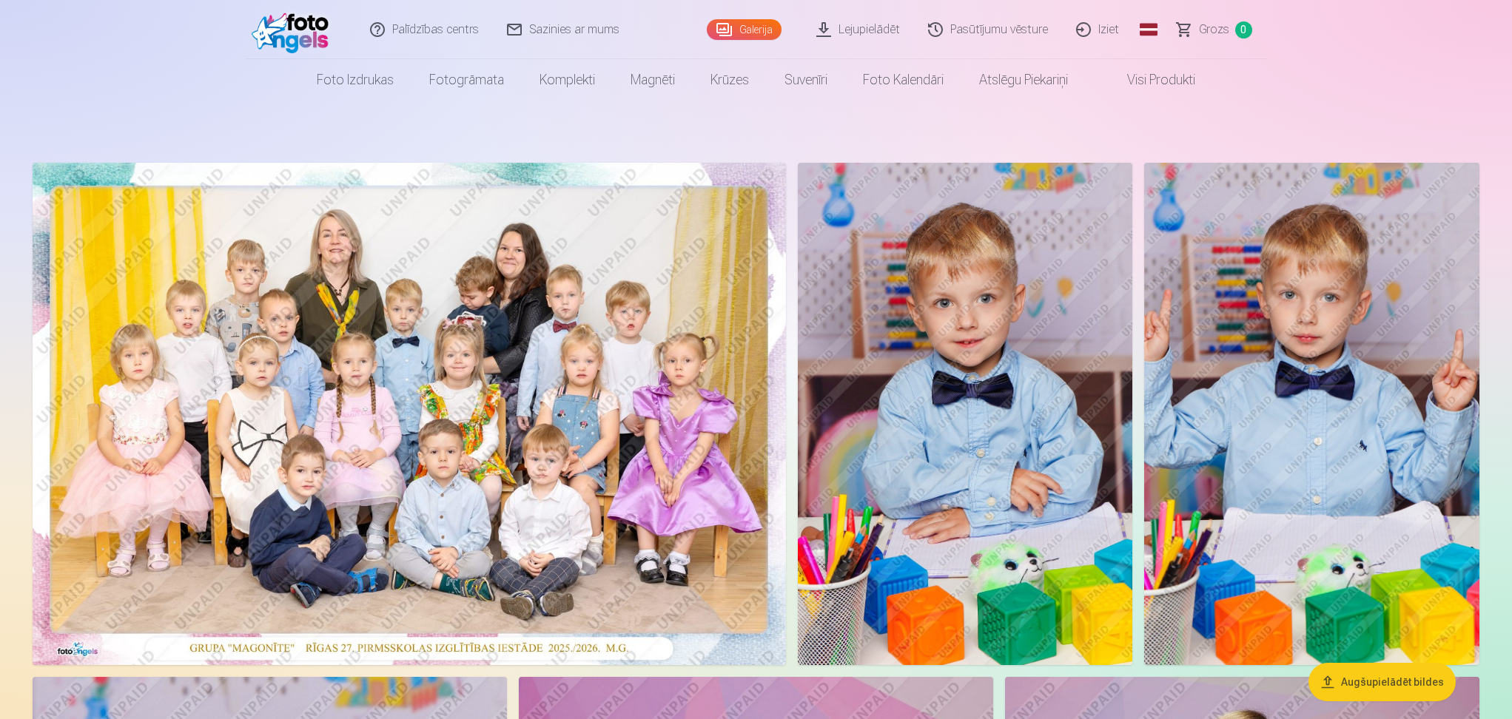 The width and height of the screenshot is (1512, 719). I want to click on a: Galerija, so click(744, 30).